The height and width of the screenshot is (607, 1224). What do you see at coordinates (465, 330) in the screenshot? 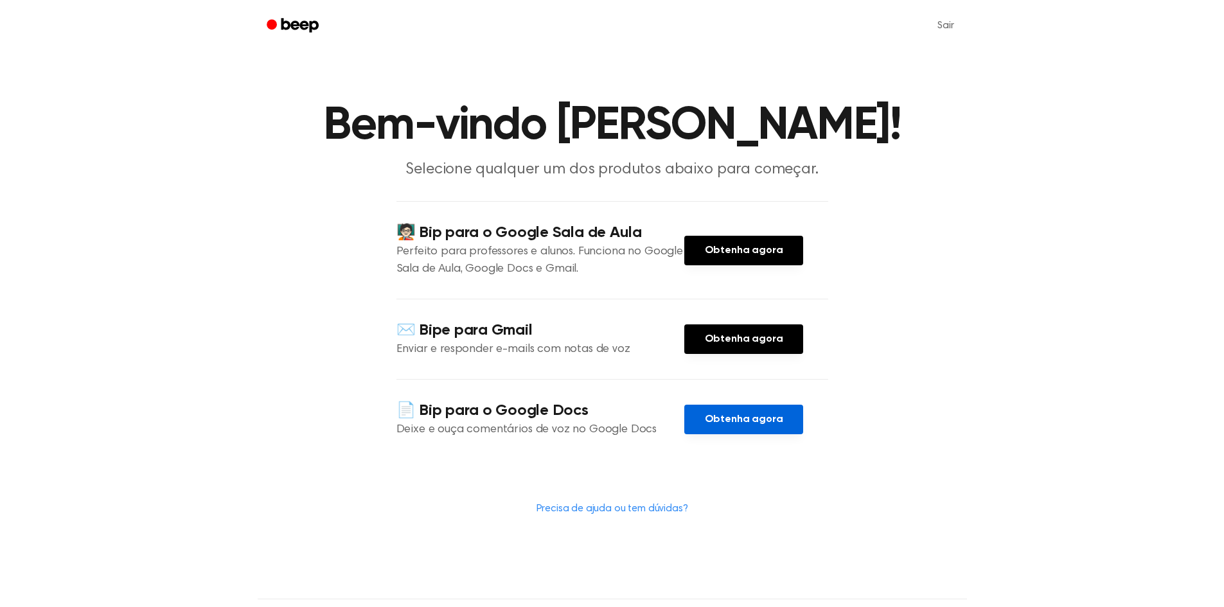
I see `font: ✉️ Bipe para Gmail` at bounding box center [465, 330].